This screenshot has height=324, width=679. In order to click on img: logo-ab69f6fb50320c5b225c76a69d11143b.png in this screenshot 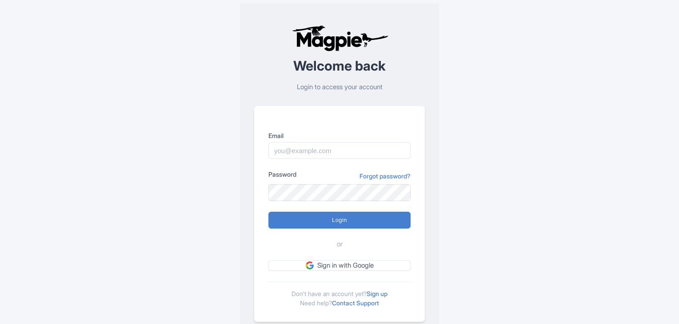, I will do `click(340, 38)`.